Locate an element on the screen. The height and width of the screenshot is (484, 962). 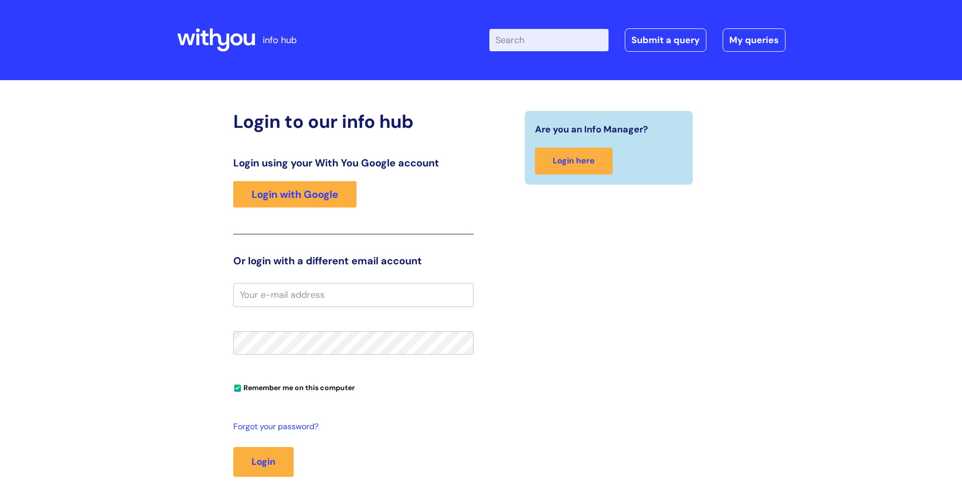
span: Are you an Info Manager? is located at coordinates (591, 129).